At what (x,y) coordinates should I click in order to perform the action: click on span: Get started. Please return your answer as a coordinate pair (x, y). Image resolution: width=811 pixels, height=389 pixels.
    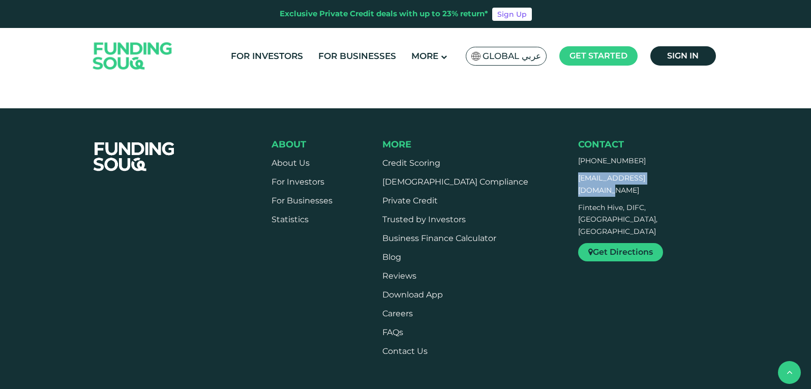
    Looking at the image, I should click on (598, 55).